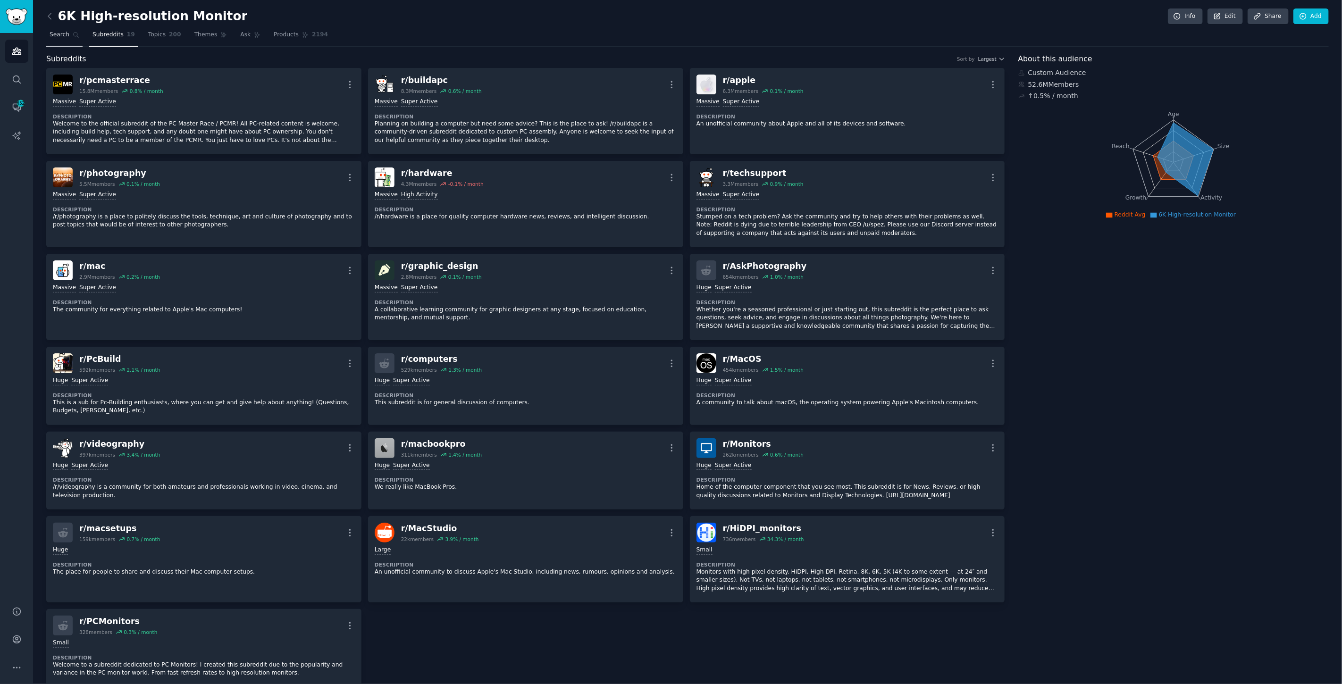  I want to click on img: techsupport, so click(707, 177).